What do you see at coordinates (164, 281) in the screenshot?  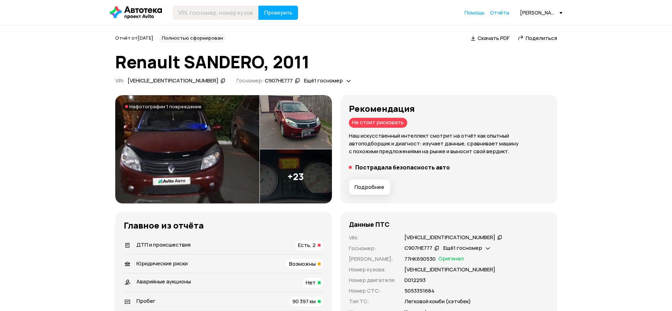 I see `span: Аварийные аукционы` at bounding box center [164, 281].